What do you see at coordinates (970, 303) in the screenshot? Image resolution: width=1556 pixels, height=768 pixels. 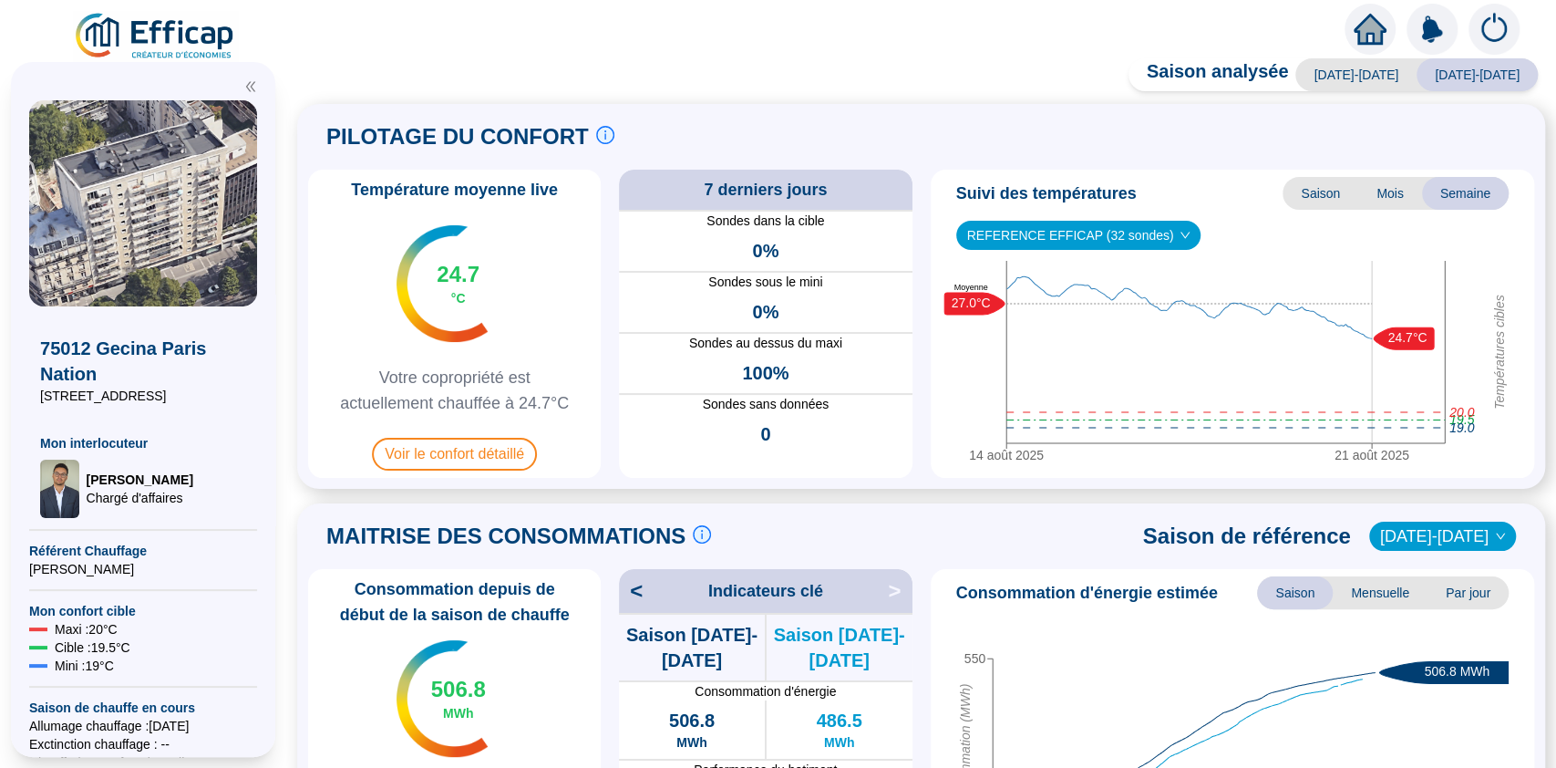 I see `text: 27.0°C` at bounding box center [970, 303].